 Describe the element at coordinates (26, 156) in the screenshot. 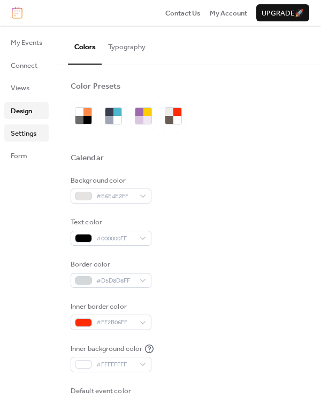

I see `a: Form` at that location.